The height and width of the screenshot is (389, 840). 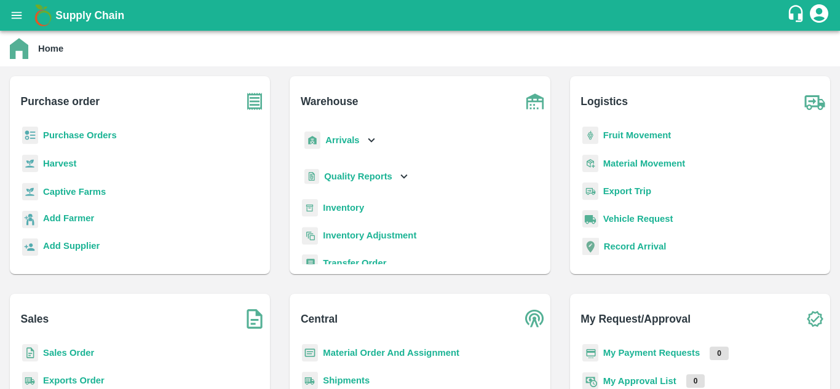 What do you see at coordinates (815, 102) in the screenshot?
I see `img: truck` at bounding box center [815, 102].